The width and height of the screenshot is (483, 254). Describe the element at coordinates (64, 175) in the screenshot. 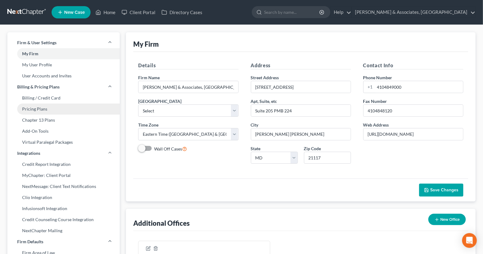

I see `a: MyChapter: Client Portal` at that location.